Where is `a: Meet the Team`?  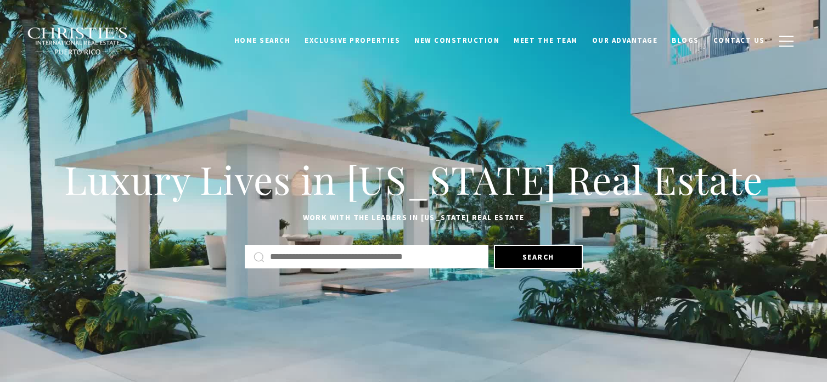 a: Meet the Team is located at coordinates (545, 41).